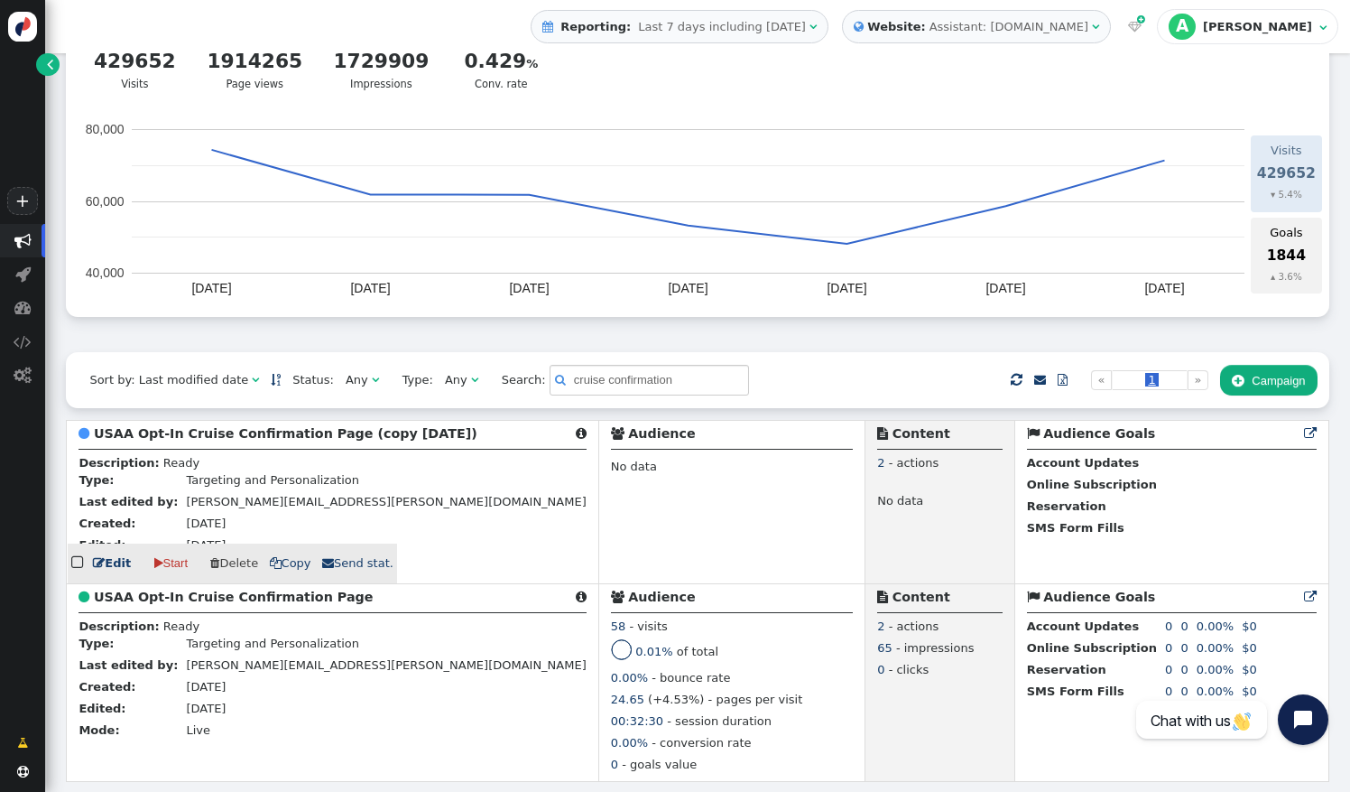  I want to click on span: - conversion rate, so click(701, 742).